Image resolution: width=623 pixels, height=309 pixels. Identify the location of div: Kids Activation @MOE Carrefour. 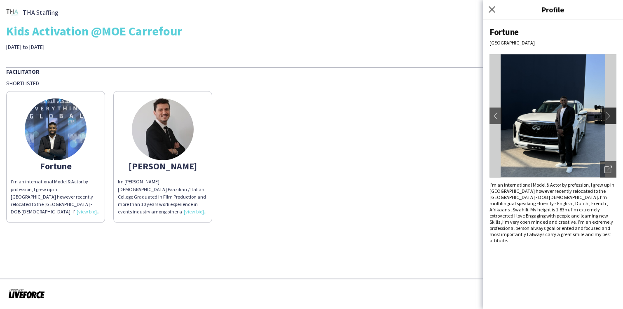
(312, 31).